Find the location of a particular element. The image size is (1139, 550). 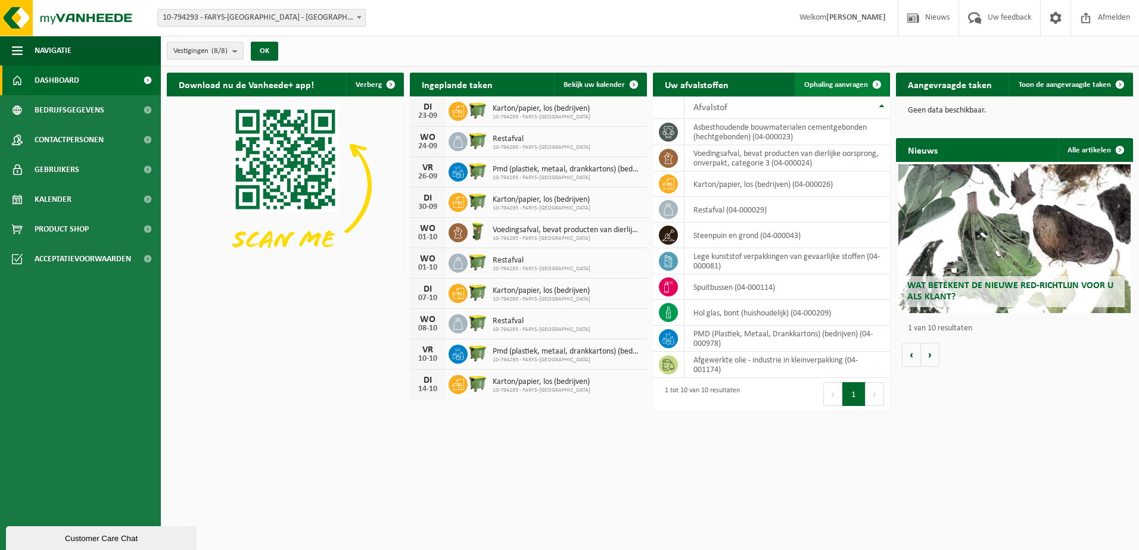

div: 23-09 is located at coordinates (428, 116).